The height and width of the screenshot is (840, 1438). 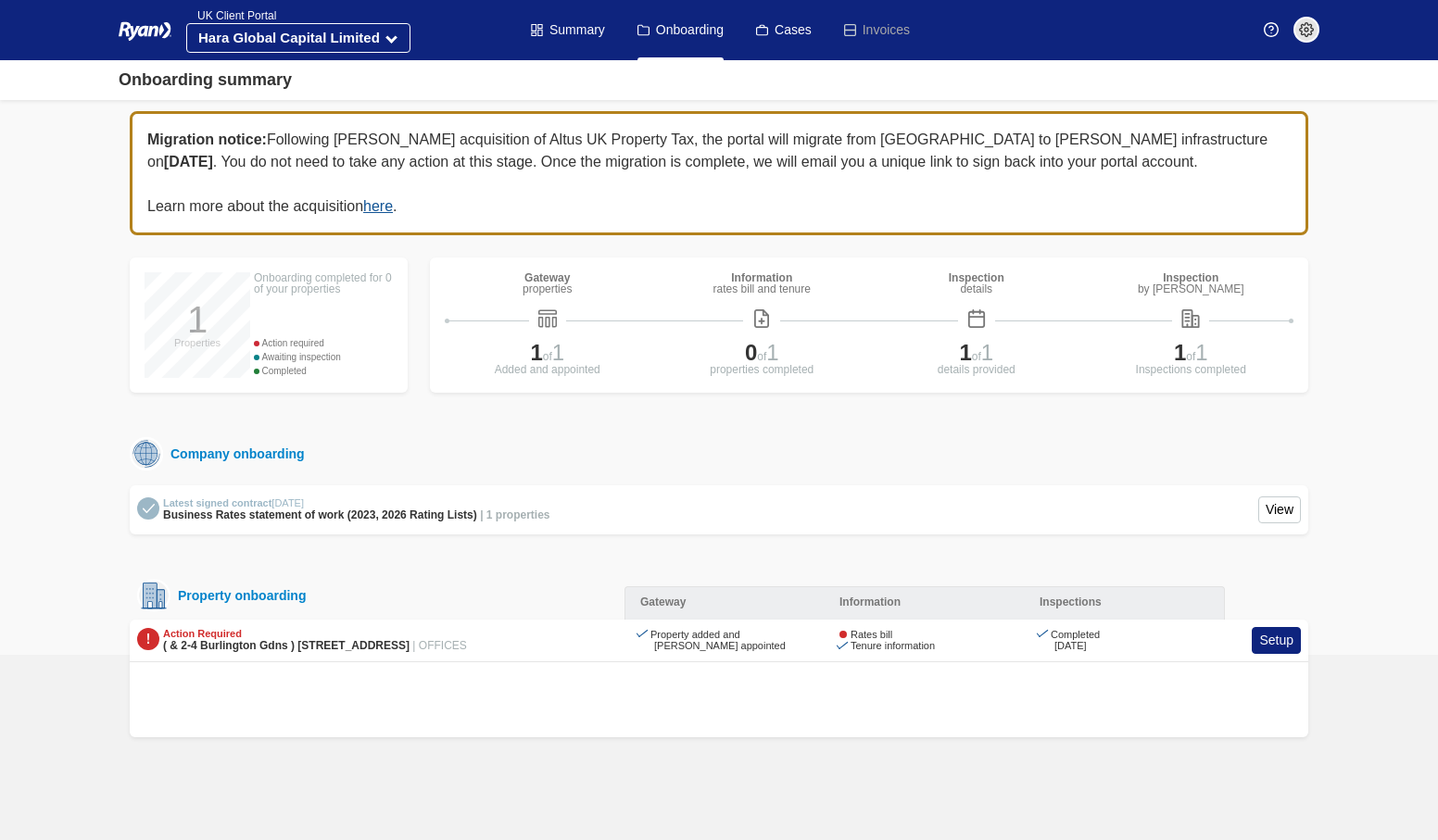 What do you see at coordinates (323, 357) in the screenshot?
I see `div: Awaiting inspection` at bounding box center [323, 357].